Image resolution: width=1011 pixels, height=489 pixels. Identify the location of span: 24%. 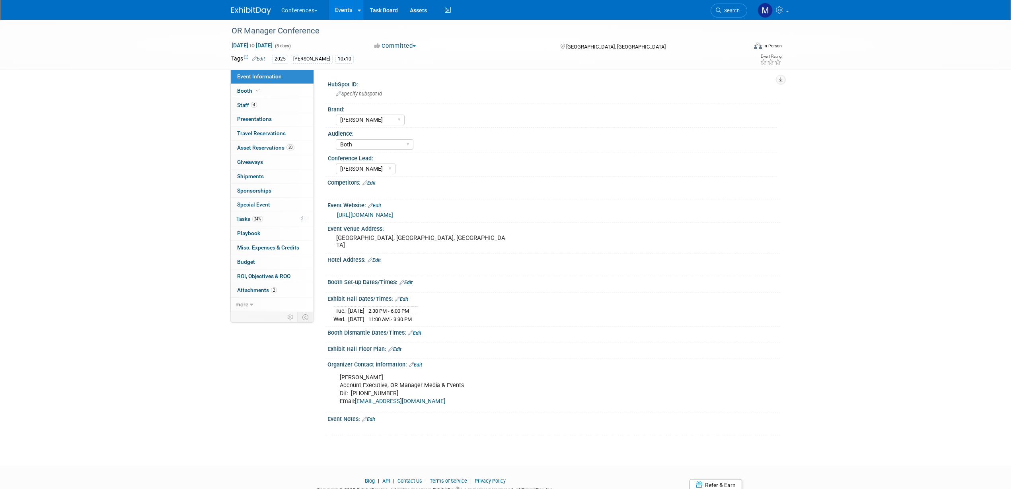
(257, 219).